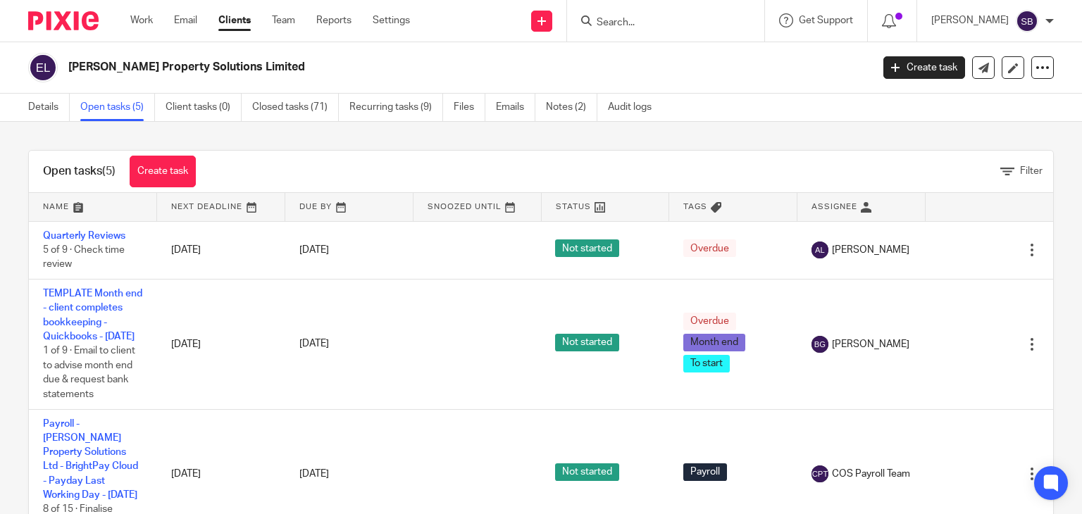 The height and width of the screenshot is (514, 1082). I want to click on span: Snoozed Until, so click(464, 206).